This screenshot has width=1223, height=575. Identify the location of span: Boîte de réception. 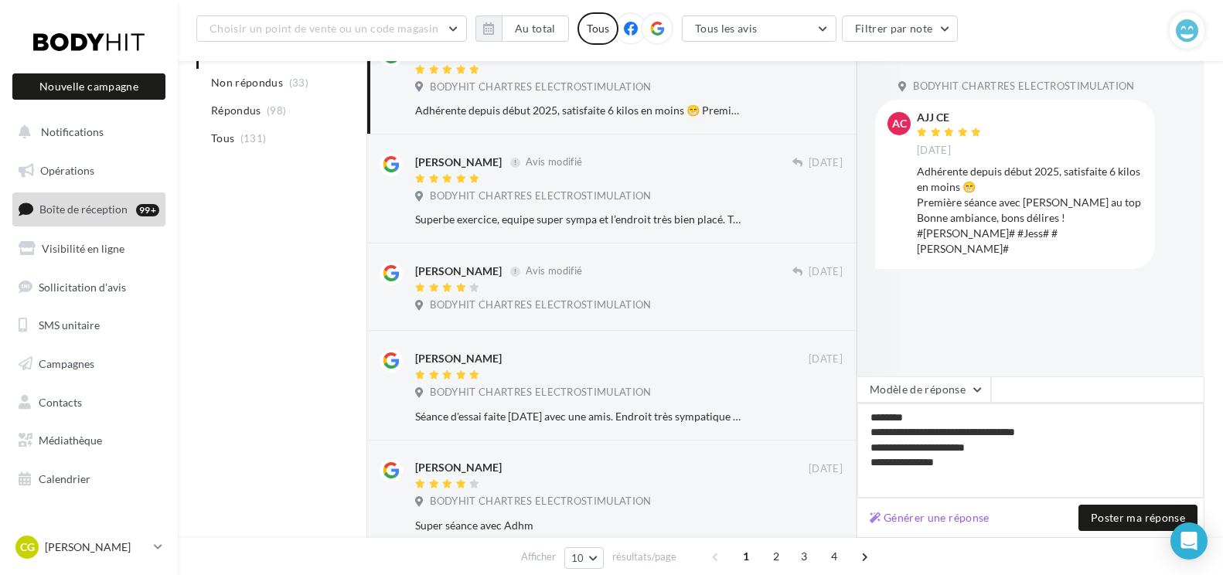
(83, 209).